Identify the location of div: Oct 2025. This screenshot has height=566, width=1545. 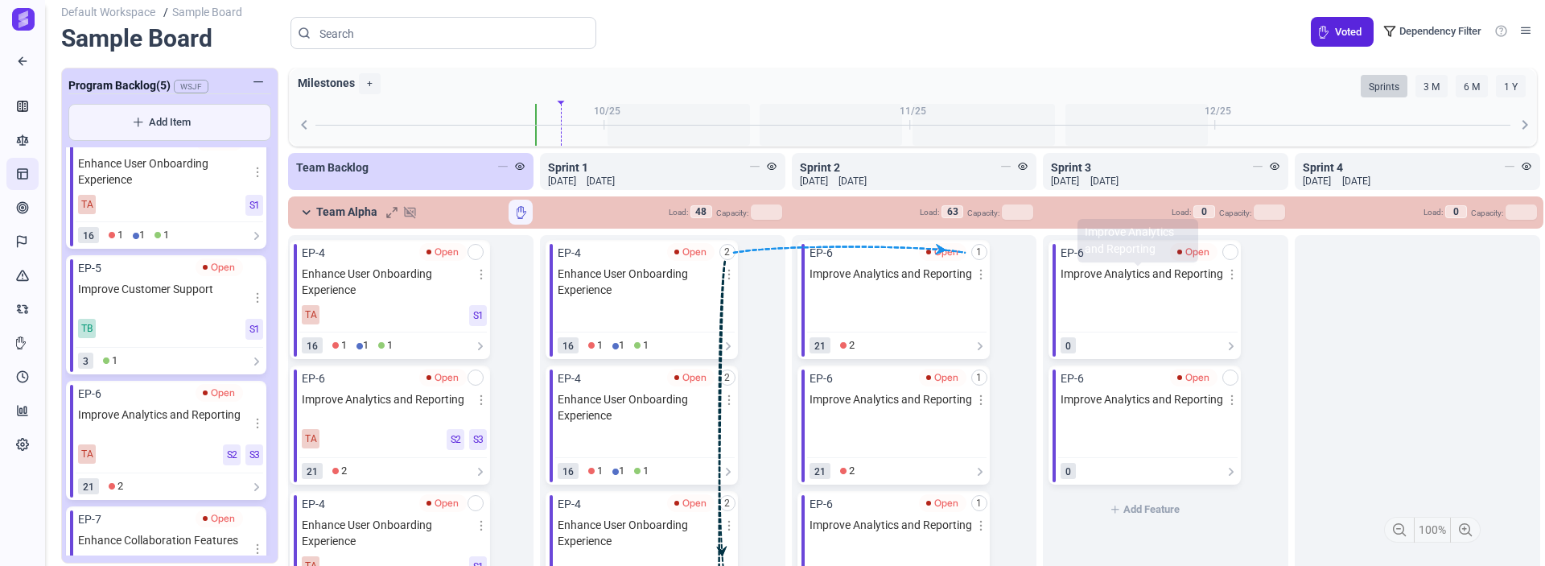
(608, 111).